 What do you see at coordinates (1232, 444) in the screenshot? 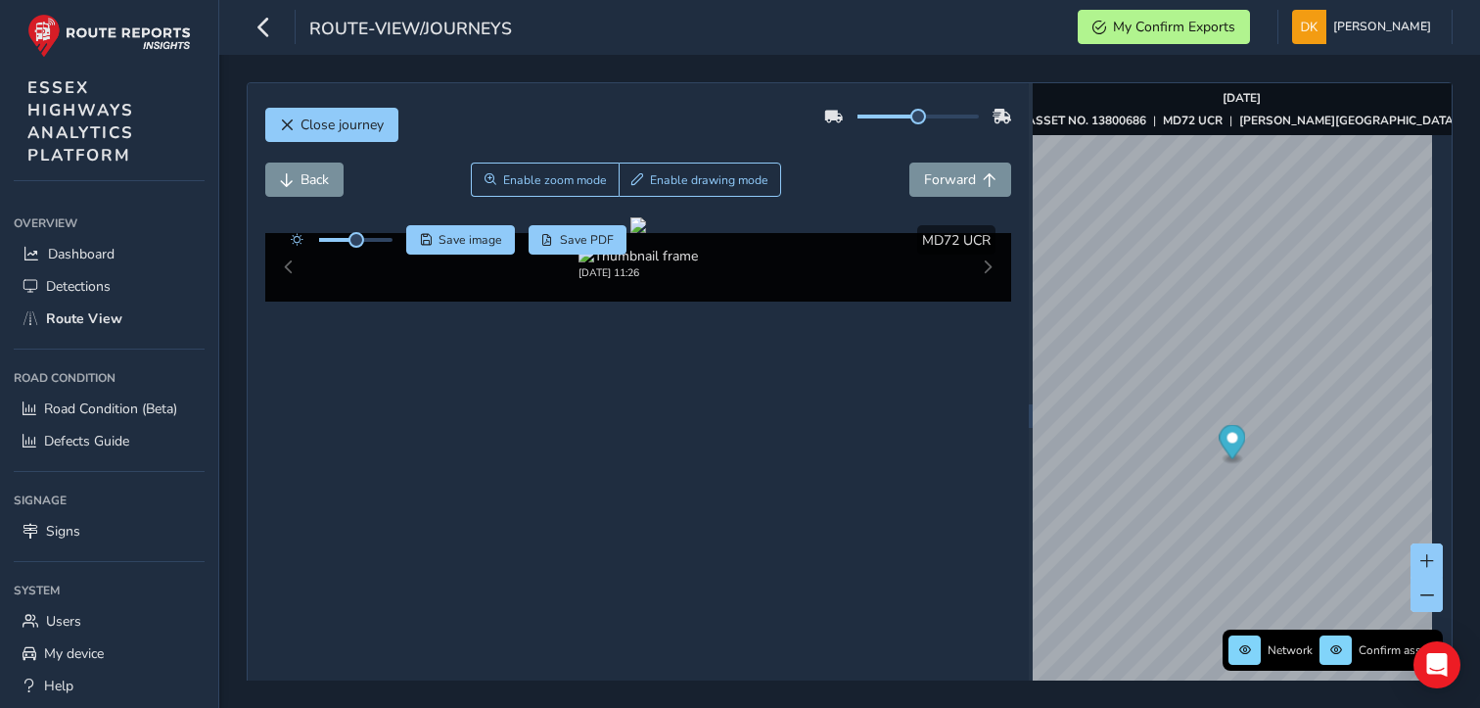
I see `div: Map marker` at bounding box center [1232, 444].